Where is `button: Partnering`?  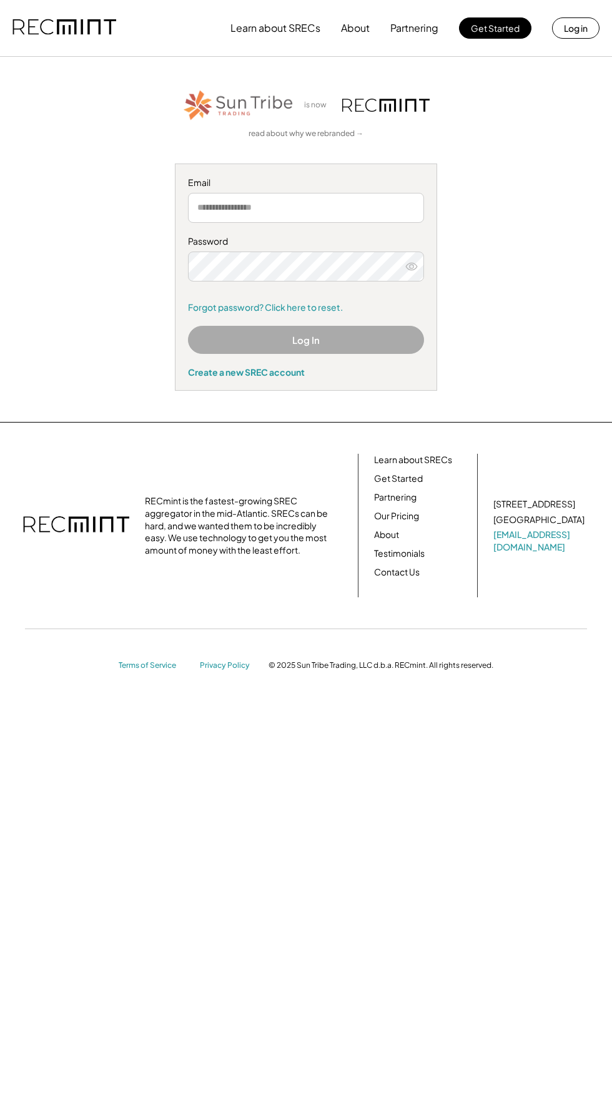
button: Partnering is located at coordinates (414, 28).